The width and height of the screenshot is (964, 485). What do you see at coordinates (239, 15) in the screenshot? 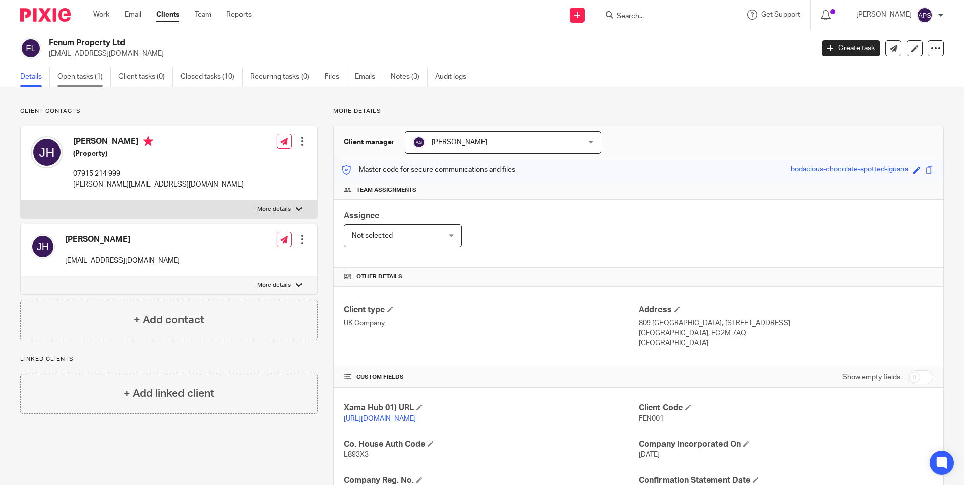
I see `a: Reports` at bounding box center [239, 15].